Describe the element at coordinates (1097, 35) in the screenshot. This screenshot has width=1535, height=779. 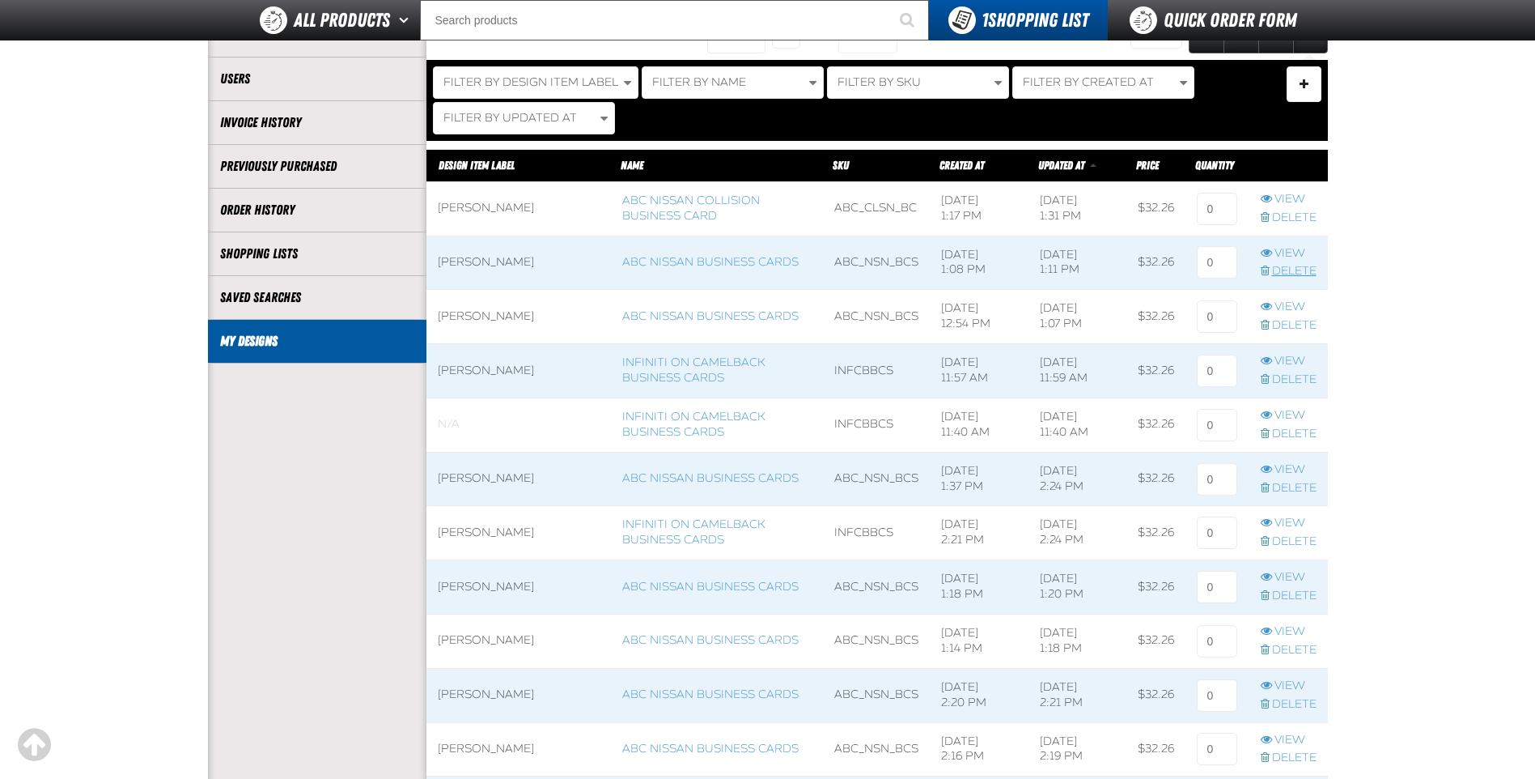
I see `span: Per page:` at that location.